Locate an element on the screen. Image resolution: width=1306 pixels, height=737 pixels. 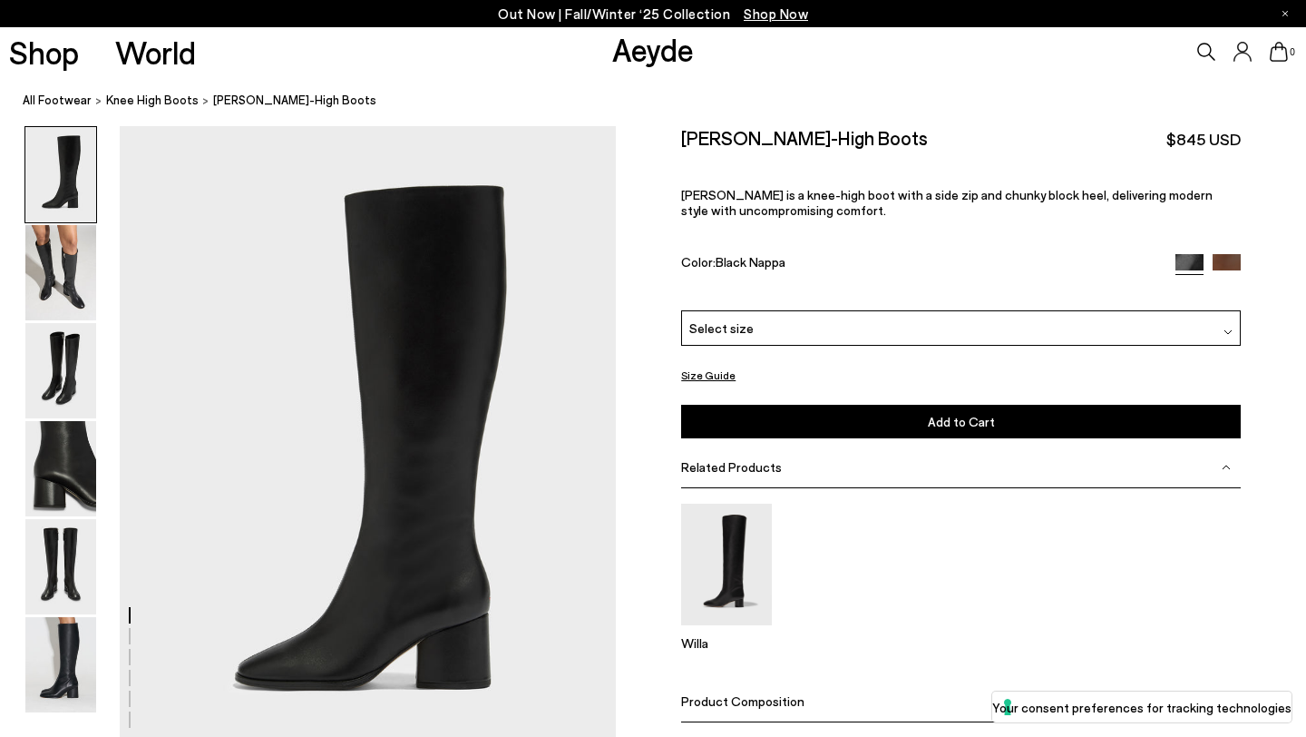
span: Select size is located at coordinates (721, 327).